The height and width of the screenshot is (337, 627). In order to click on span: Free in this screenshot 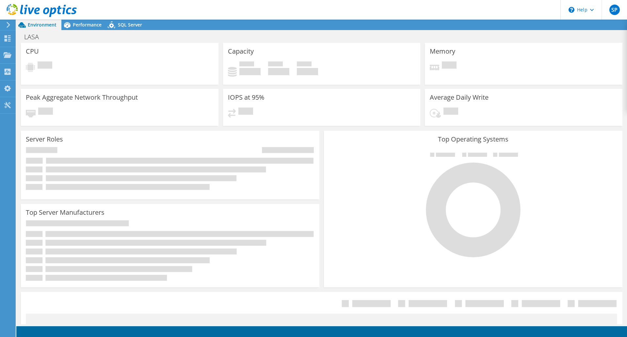, I will do `click(275, 65)`.